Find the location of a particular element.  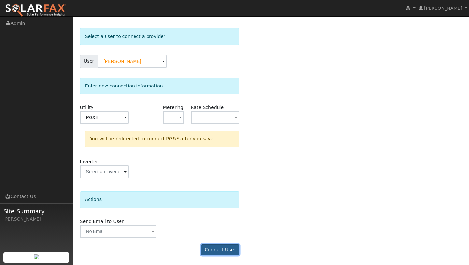

label: Inverter is located at coordinates (89, 161).